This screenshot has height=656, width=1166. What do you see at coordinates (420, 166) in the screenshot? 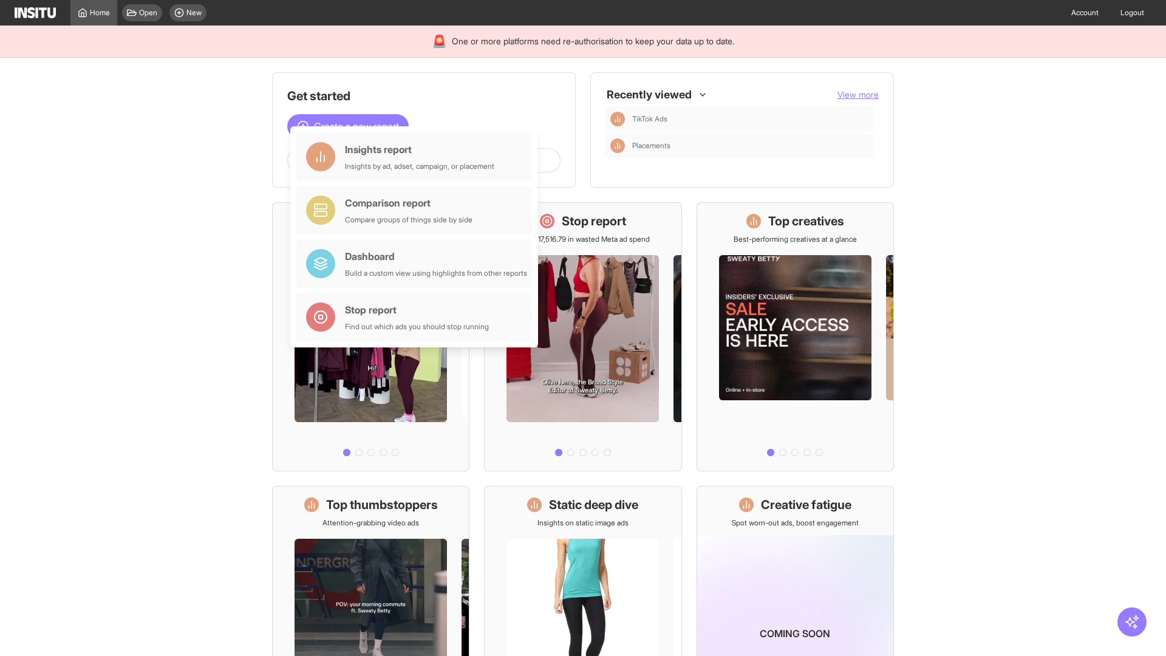
I see `div: Insights by ad, adset, campaign, or placement` at bounding box center [420, 166].